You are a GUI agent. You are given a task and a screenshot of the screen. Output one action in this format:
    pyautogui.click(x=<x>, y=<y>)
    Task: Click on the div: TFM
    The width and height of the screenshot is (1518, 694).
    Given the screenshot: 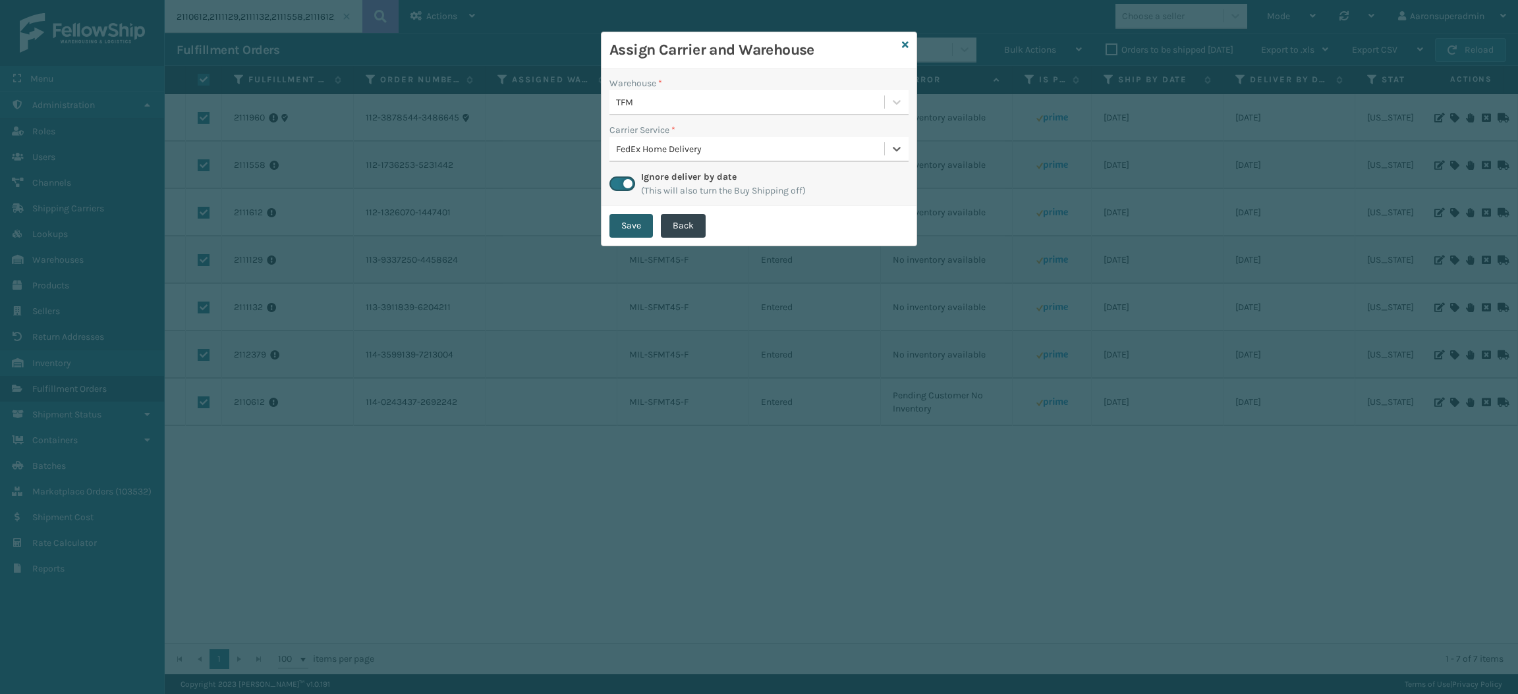 What is the action you would take?
    pyautogui.click(x=750, y=102)
    